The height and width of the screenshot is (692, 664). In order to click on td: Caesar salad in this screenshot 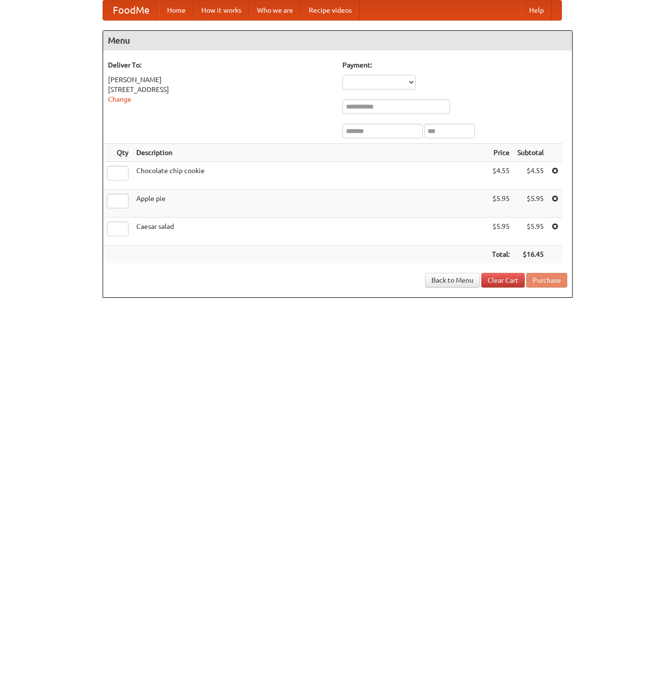, I will do `click(310, 231)`.